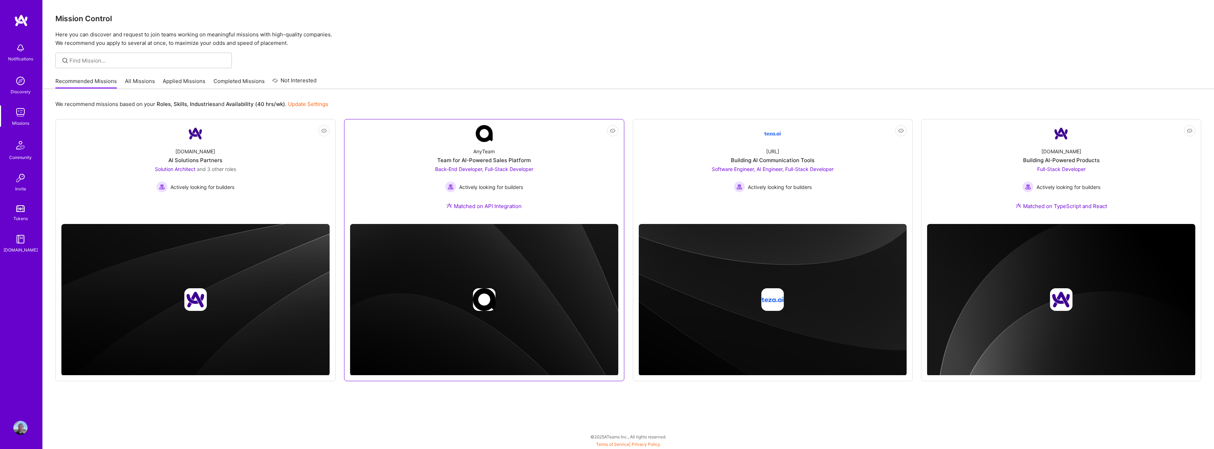 The image size is (1214, 449). Describe the element at coordinates (484, 206) in the screenshot. I see `div: Matched on API Integration` at that location.